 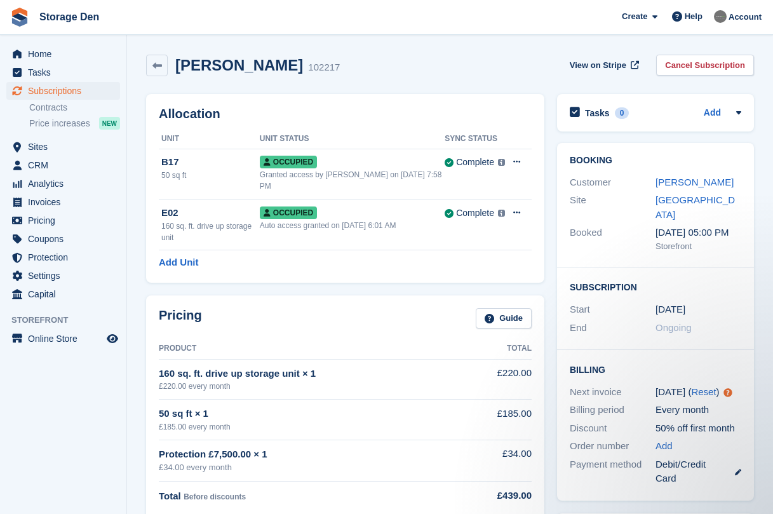 What do you see at coordinates (69, 320) in the screenshot?
I see `span: Storefront` at bounding box center [69, 320].